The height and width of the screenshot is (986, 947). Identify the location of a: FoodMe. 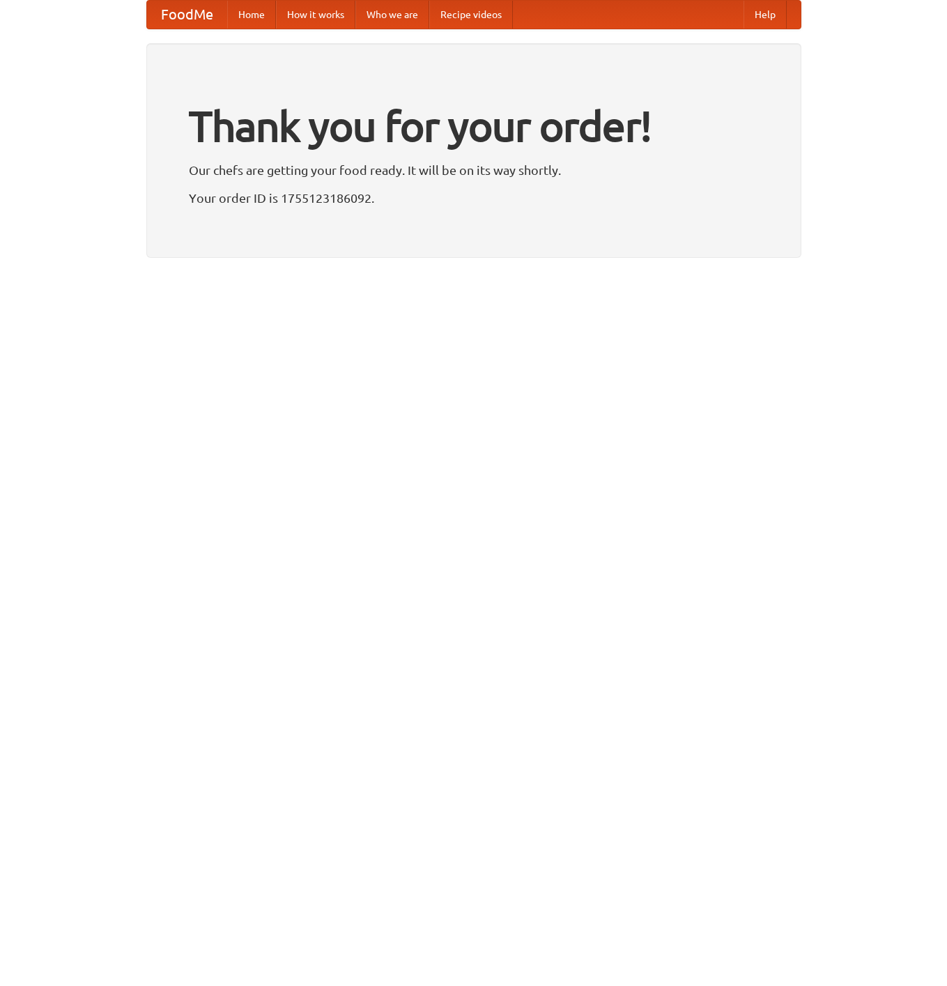
(187, 15).